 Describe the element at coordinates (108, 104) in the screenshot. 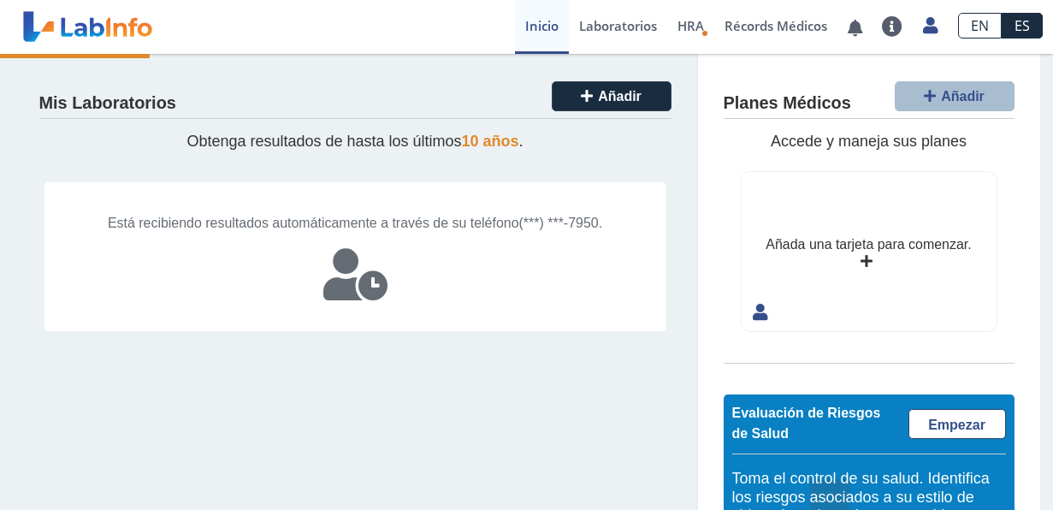

I see `h4: Mis Laboratorios` at that location.